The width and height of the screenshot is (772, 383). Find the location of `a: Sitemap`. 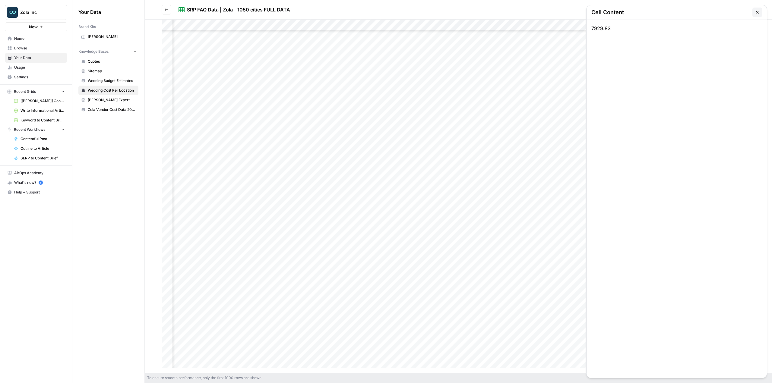

a: Sitemap is located at coordinates (108, 71).